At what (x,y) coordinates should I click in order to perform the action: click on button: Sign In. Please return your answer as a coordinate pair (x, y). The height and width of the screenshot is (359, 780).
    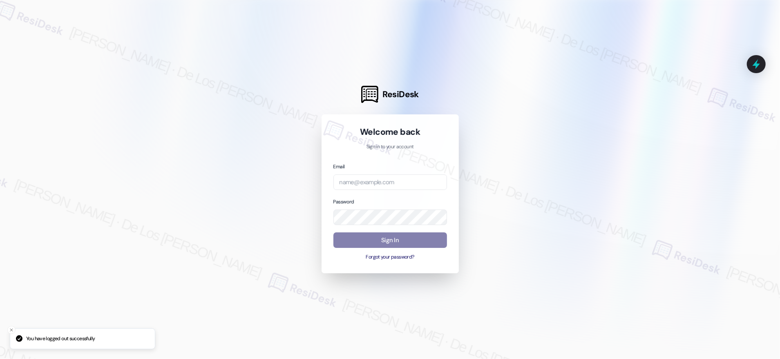
    Looking at the image, I should click on (390, 240).